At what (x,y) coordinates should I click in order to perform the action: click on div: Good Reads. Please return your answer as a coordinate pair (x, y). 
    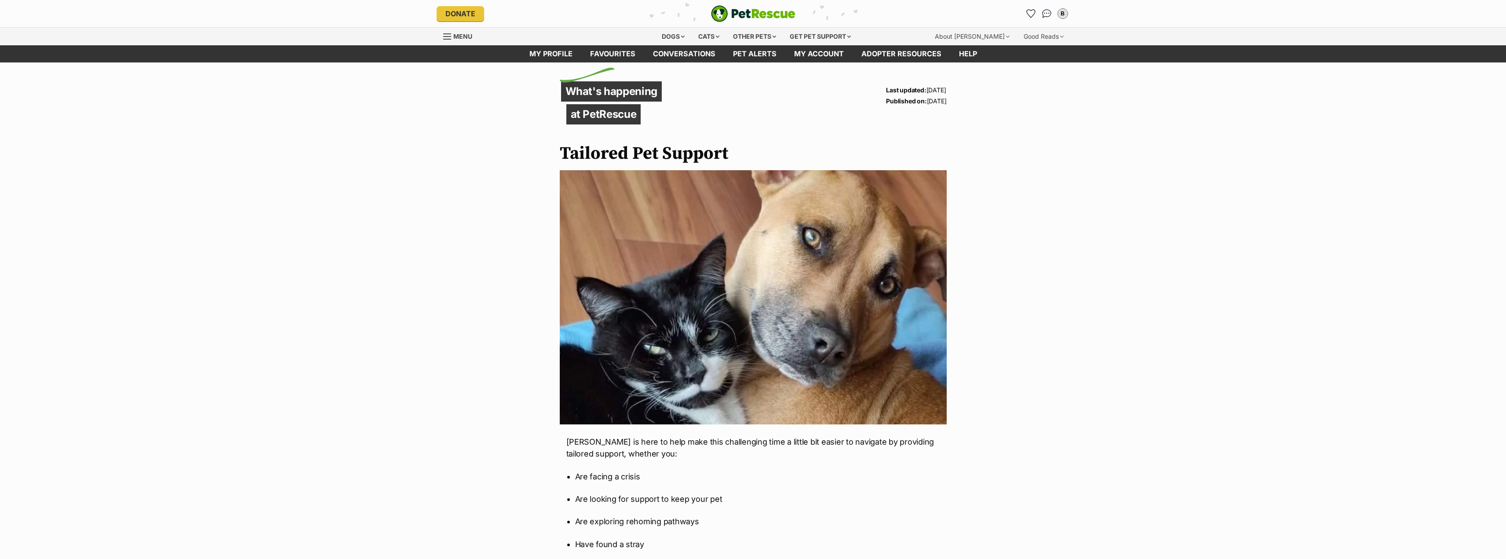
    Looking at the image, I should click on (1044, 36).